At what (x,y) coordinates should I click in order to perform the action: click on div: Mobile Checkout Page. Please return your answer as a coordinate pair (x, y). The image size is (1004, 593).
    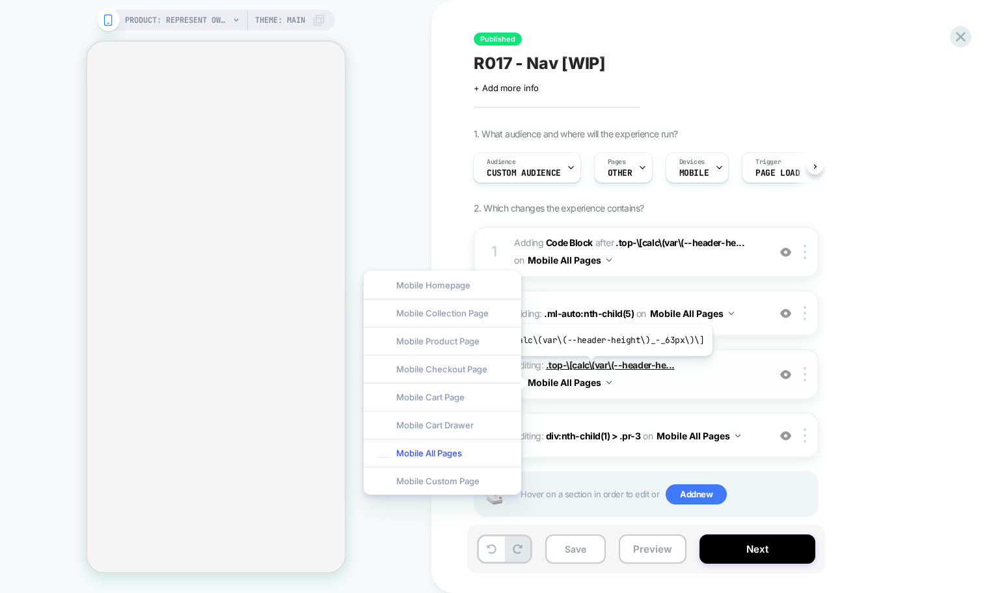
    Looking at the image, I should click on (443, 368).